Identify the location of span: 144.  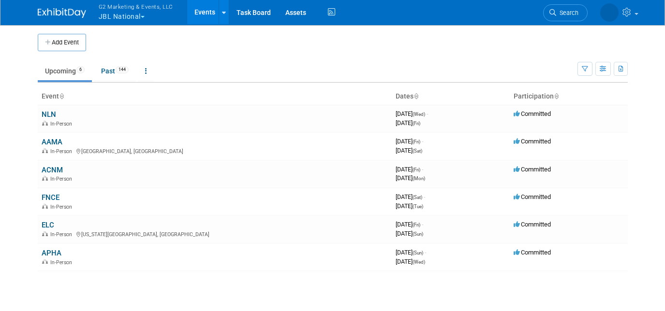
(122, 70).